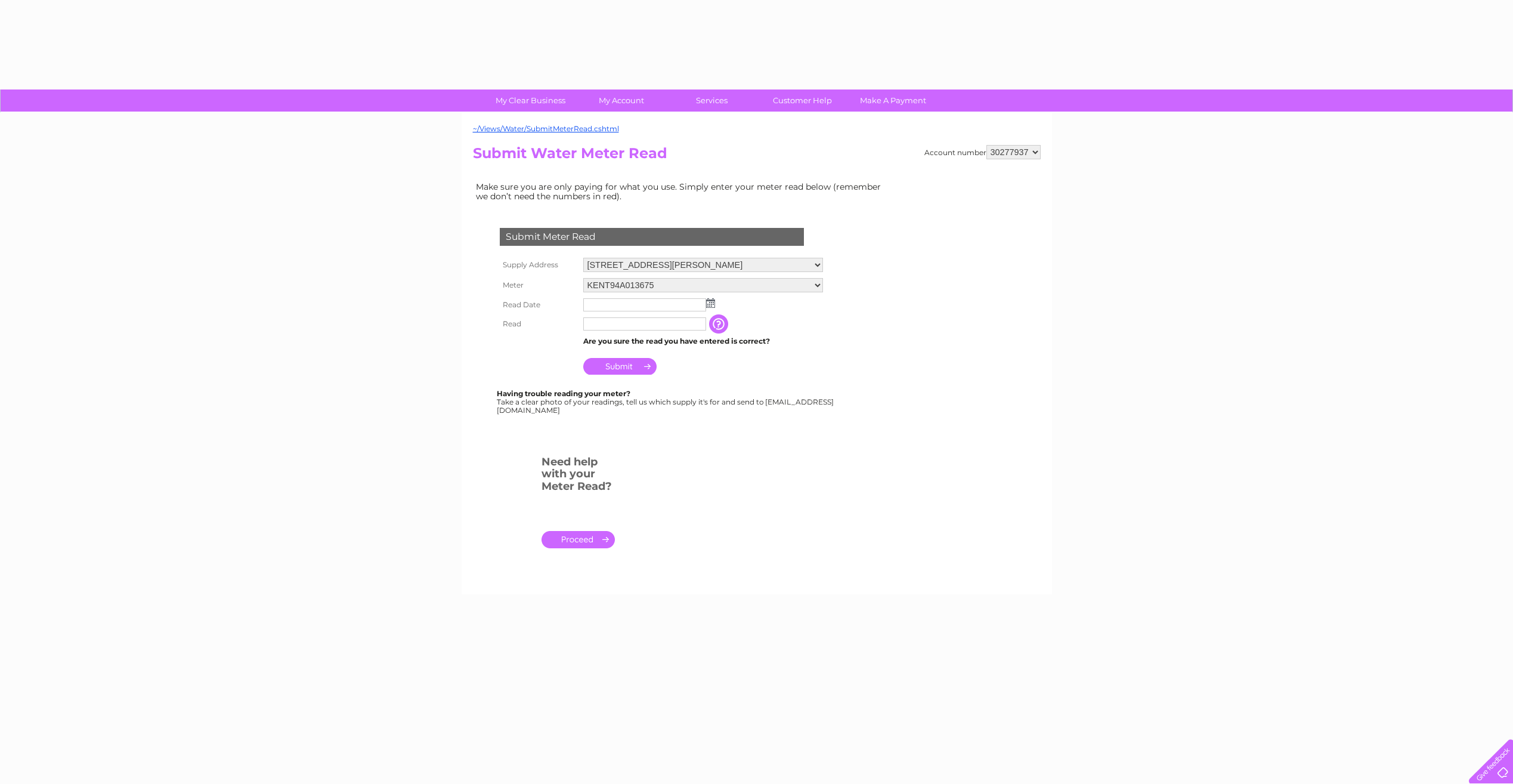 This screenshot has width=1513, height=784. What do you see at coordinates (620, 101) in the screenshot?
I see `a: My Account` at bounding box center [620, 101].